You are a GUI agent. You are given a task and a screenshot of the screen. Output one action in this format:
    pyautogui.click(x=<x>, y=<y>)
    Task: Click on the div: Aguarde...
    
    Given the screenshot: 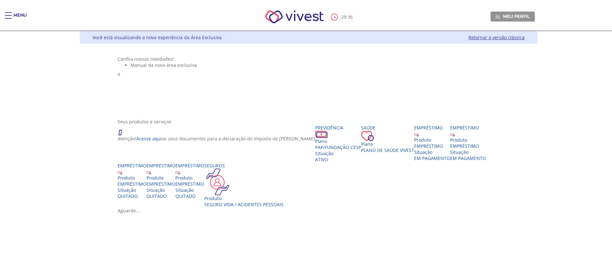 What is the action you would take?
    pyautogui.click(x=308, y=210)
    